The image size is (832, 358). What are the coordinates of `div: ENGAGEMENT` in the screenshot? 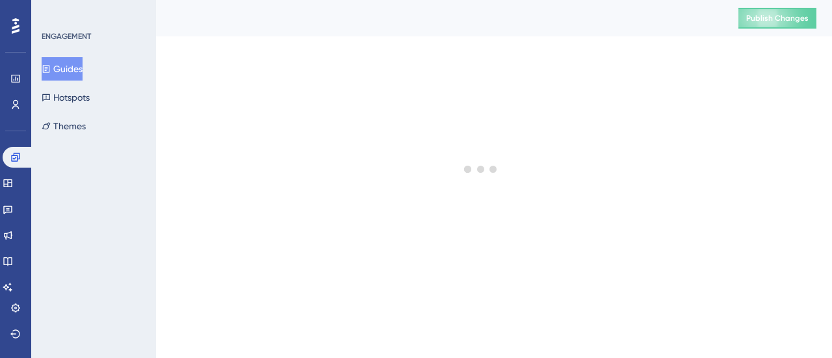 It's located at (66, 36).